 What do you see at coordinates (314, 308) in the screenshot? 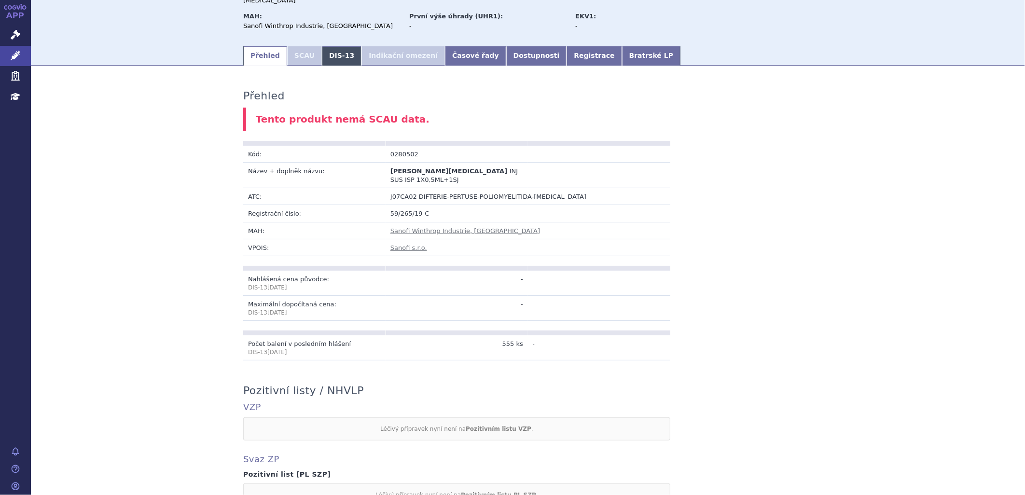
I see `td: Maximální dopočítaná cena:` at bounding box center [314, 308].